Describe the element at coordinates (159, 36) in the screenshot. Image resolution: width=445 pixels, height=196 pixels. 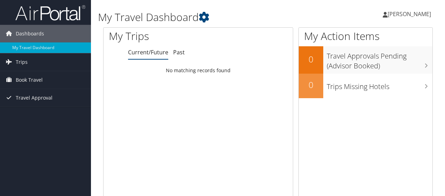
I see `h1: My Trips` at that location.